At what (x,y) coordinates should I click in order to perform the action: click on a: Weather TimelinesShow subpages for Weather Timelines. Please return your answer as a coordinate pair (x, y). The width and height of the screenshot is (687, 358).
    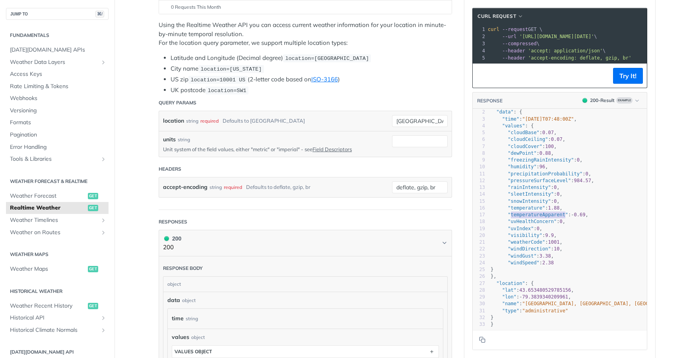
    Looking at the image, I should click on (57, 221).